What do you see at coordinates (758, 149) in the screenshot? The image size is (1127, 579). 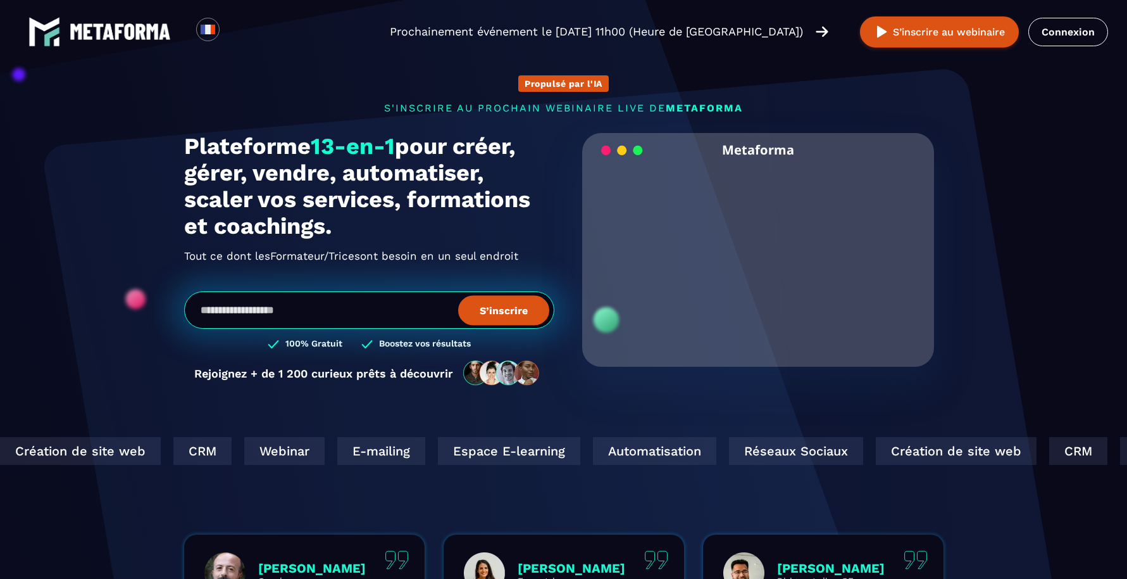 I see `h2: Metaforma` at bounding box center [758, 149].